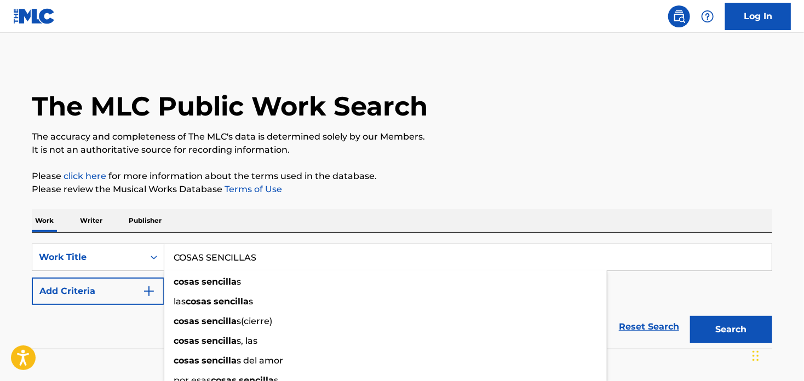 Image resolution: width=804 pixels, height=381 pixels. Describe the element at coordinates (85, 176) in the screenshot. I see `a: click here` at that location.